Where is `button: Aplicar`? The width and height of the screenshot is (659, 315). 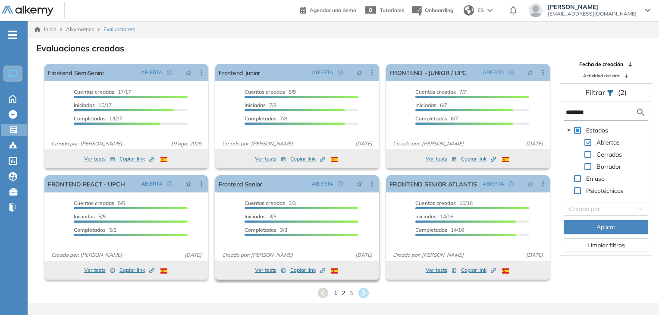
button: Aplicar is located at coordinates (606, 227).